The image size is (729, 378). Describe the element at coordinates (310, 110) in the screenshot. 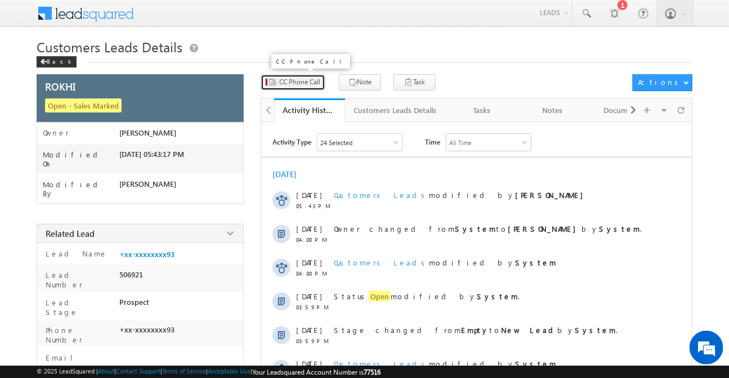

I see `div: Activity History` at that location.